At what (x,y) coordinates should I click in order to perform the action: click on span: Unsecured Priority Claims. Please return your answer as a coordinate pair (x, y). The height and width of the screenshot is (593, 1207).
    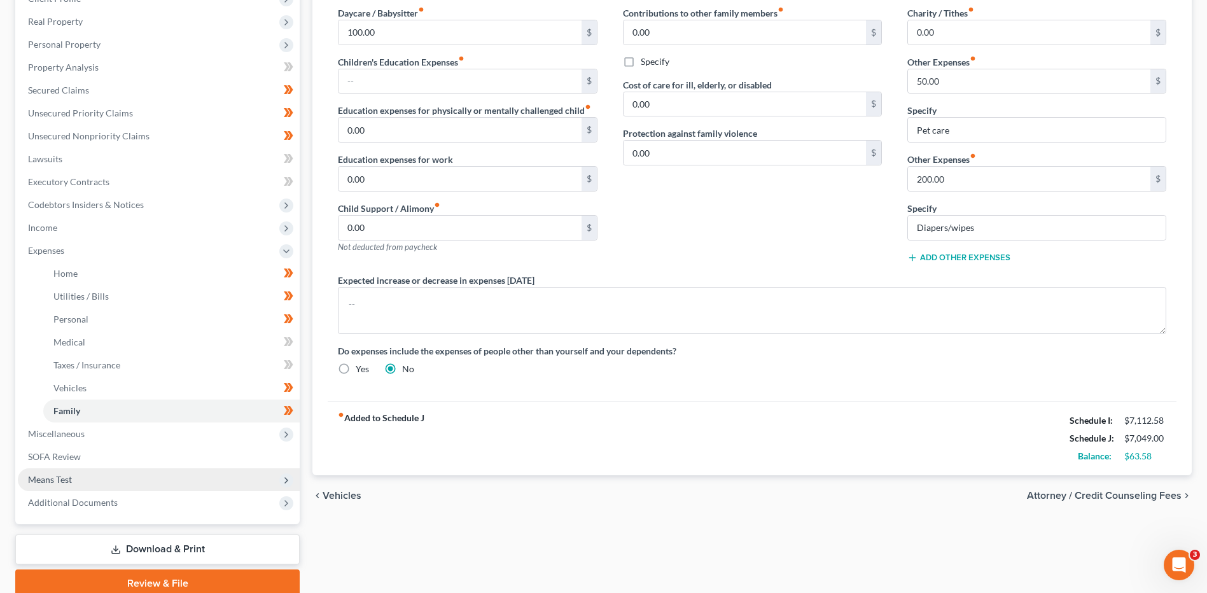
    Looking at the image, I should click on (80, 113).